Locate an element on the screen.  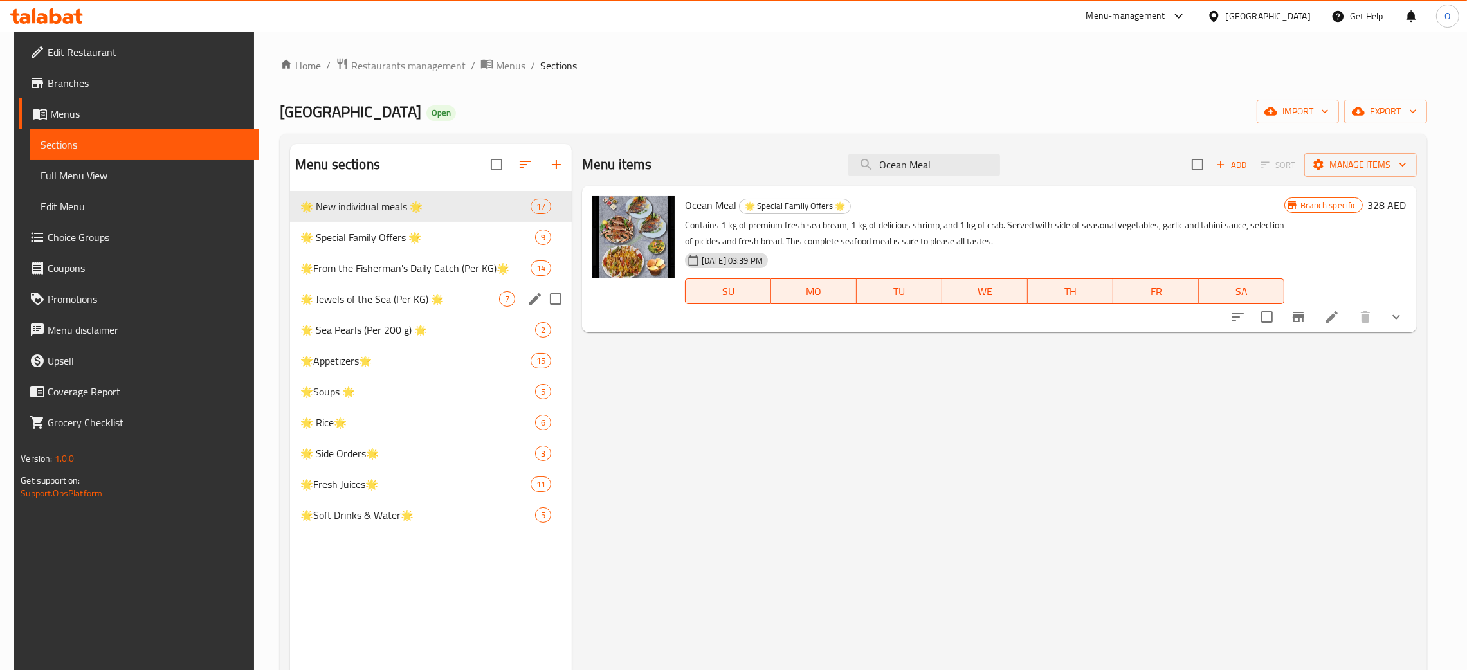
button: edit is located at coordinates (535, 299).